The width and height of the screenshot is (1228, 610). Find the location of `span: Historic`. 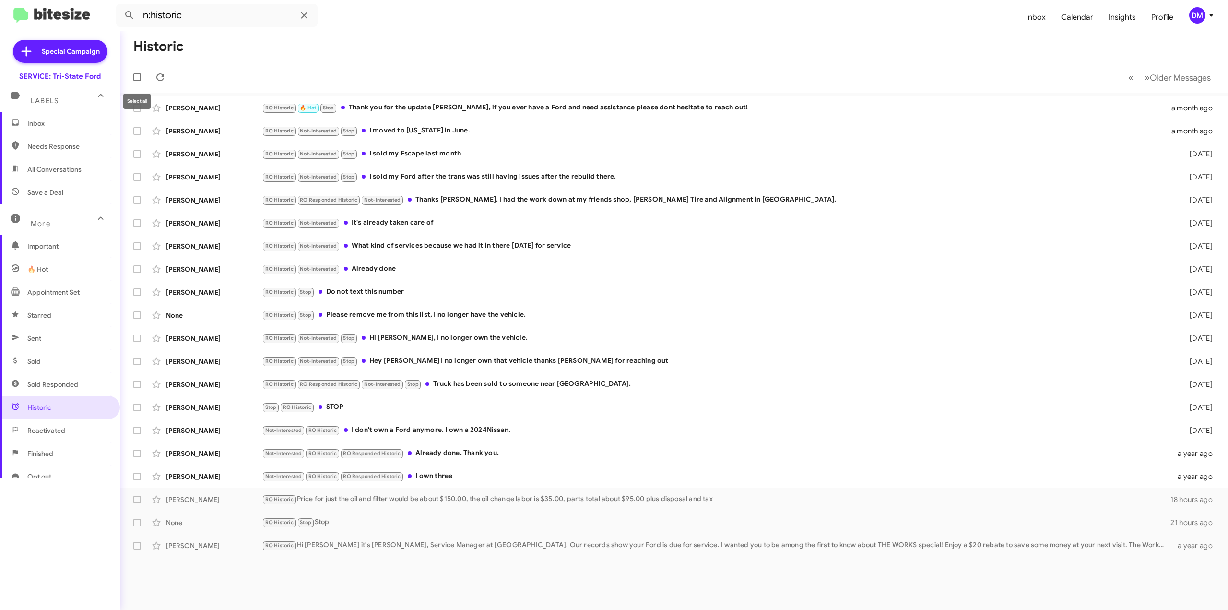

span: Historic is located at coordinates (39, 407).